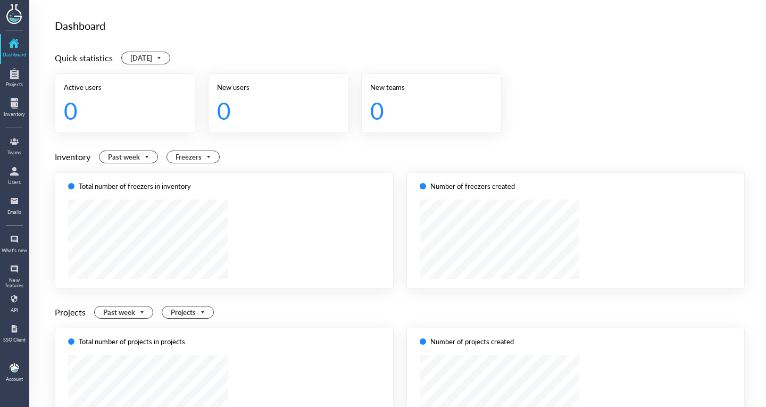 The height and width of the screenshot is (407, 766). What do you see at coordinates (14, 177) in the screenshot?
I see `a: Users` at bounding box center [14, 177].